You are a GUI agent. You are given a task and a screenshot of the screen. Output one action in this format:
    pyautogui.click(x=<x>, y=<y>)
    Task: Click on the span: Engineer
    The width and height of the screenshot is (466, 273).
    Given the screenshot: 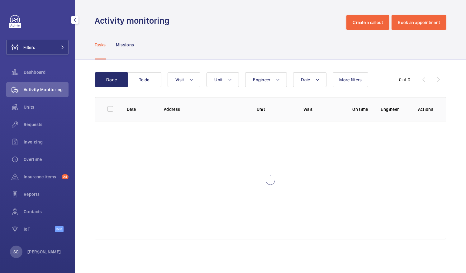 What is the action you would take?
    pyautogui.click(x=262, y=80)
    